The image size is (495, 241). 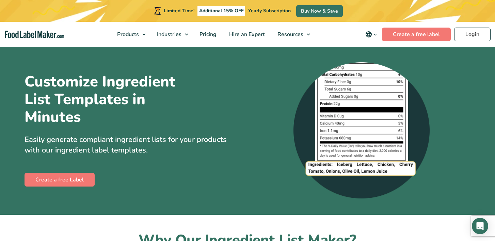 What do you see at coordinates (207, 34) in the screenshot?
I see `a: Pricing` at bounding box center [207, 34].